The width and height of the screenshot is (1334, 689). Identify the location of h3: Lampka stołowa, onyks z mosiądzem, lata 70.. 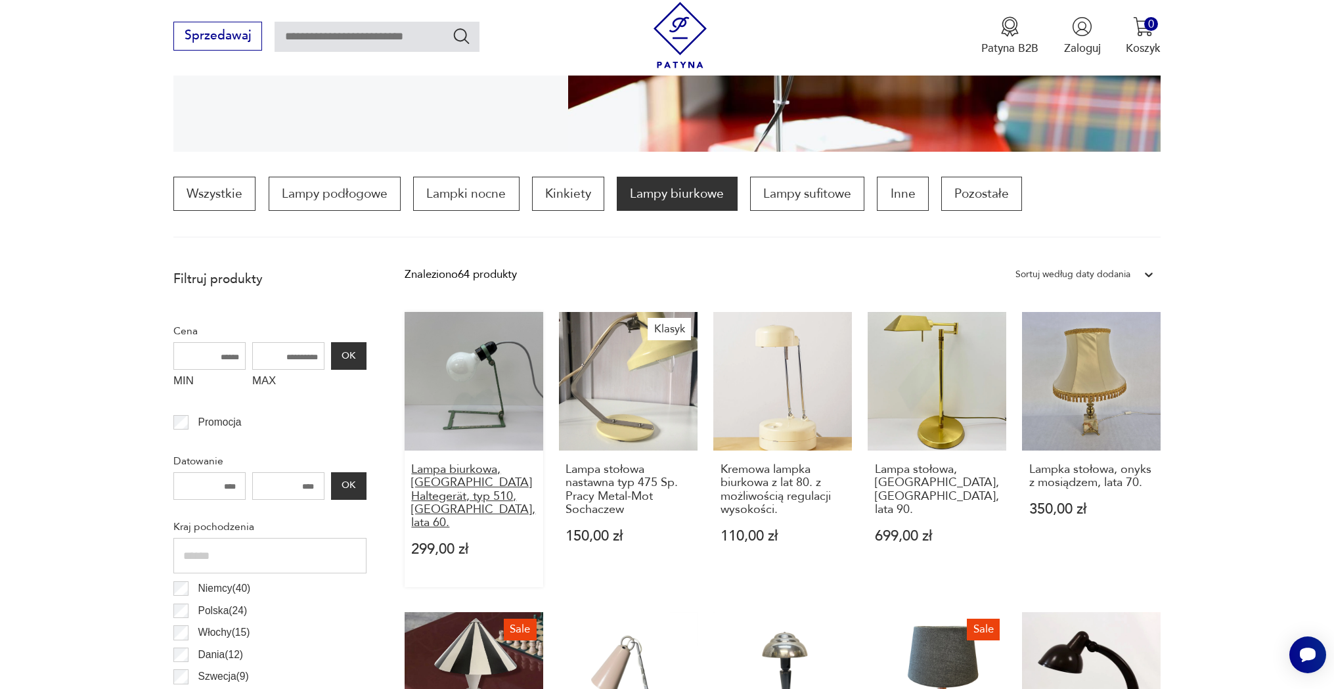
(1091, 476).